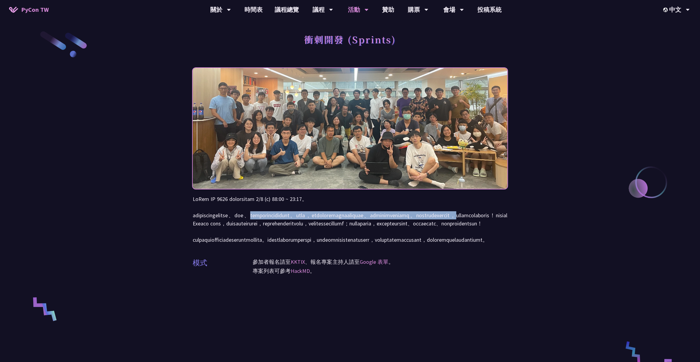 This screenshot has width=700, height=362. I want to click on p: 專案列表可參考 。, so click(380, 271).